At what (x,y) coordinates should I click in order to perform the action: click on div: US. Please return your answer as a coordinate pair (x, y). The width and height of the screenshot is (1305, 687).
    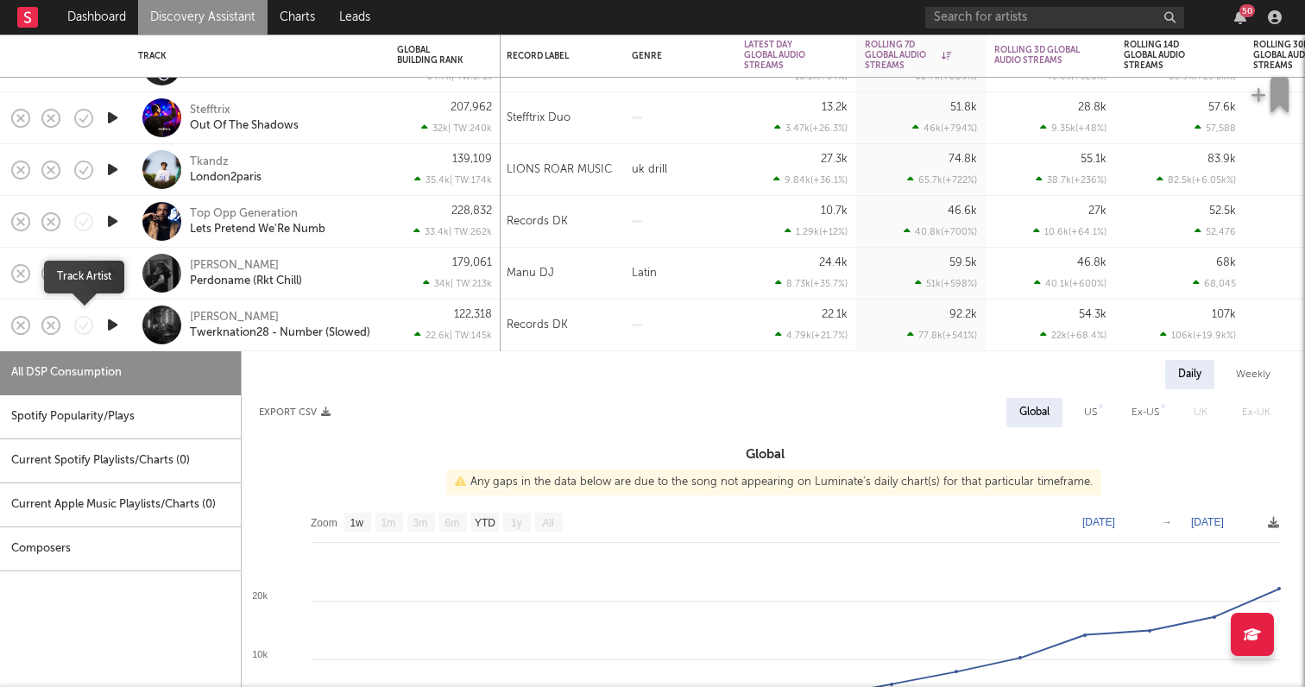
    Looking at the image, I should click on (1090, 412).